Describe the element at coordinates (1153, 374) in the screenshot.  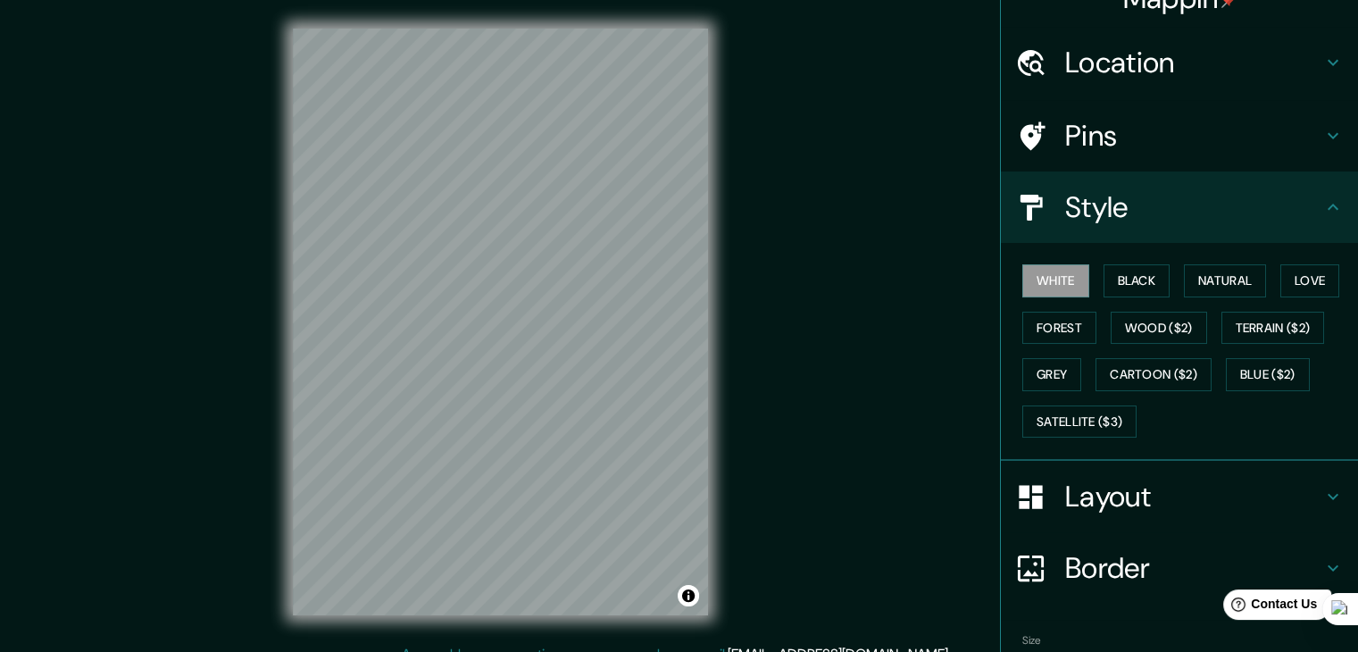
I see `button: Cartoon ($2)` at that location.